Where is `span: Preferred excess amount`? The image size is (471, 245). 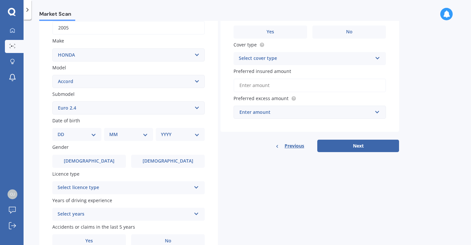 span: Preferred excess amount is located at coordinates (261, 98).